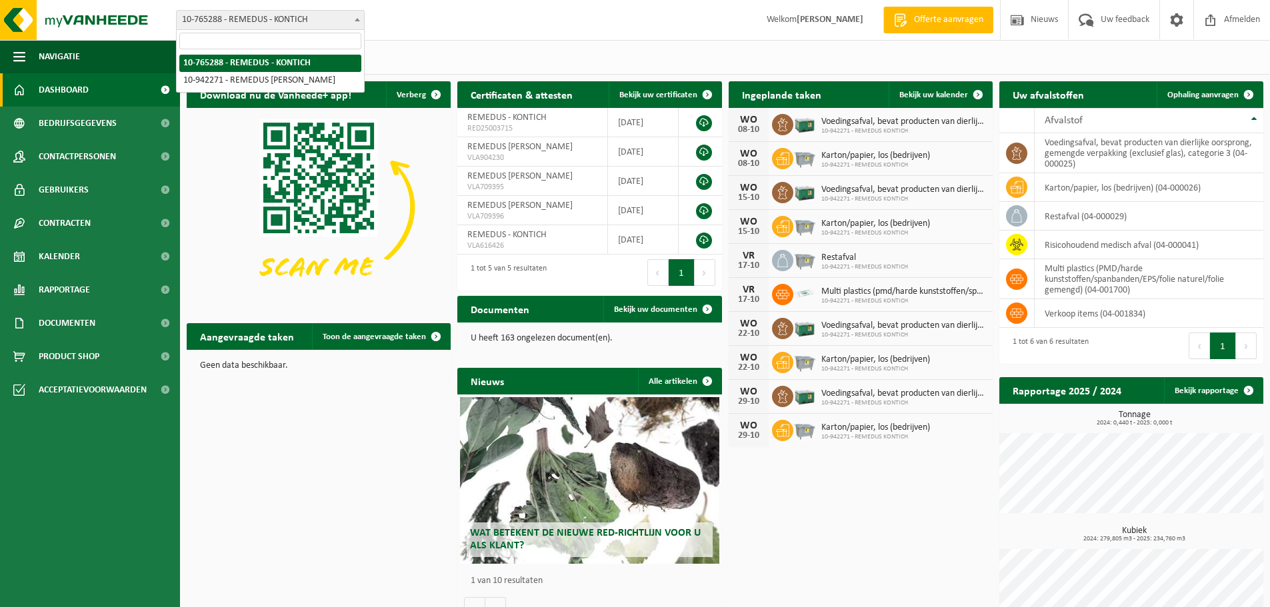 The image size is (1270, 607). What do you see at coordinates (270, 20) in the screenshot?
I see `span: 10-765288 - REMEDUS - KONTICH` at bounding box center [270, 20].